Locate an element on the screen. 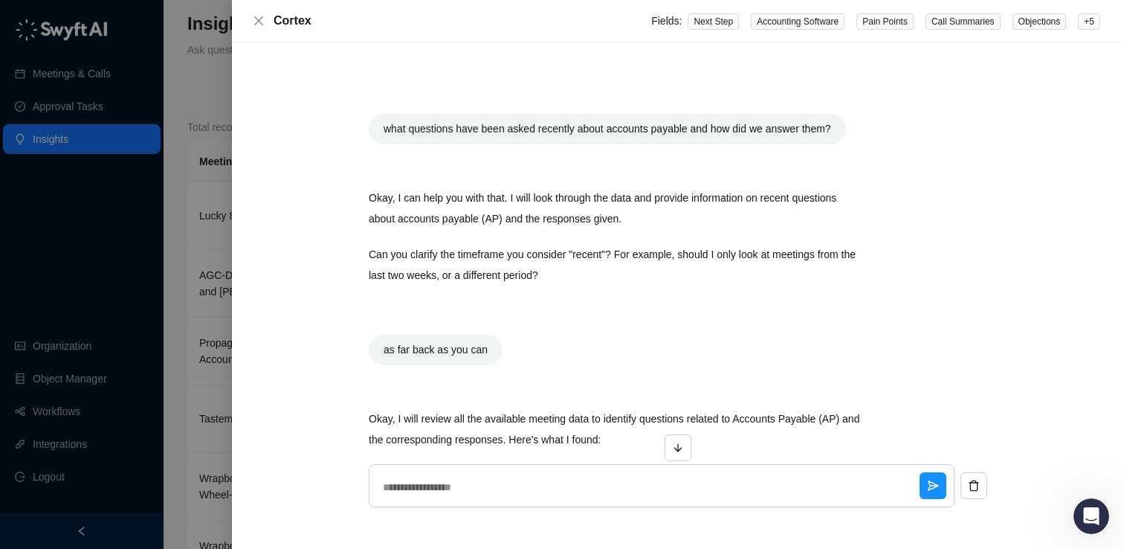 The image size is (1124, 549). button: Upload attachment is located at coordinates (77, 441).